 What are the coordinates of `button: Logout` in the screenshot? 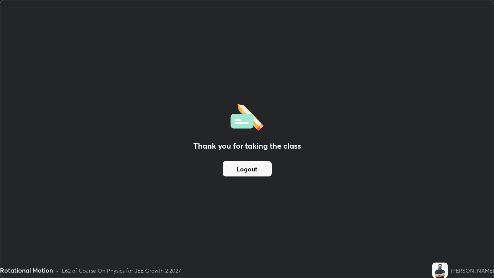 It's located at (247, 169).